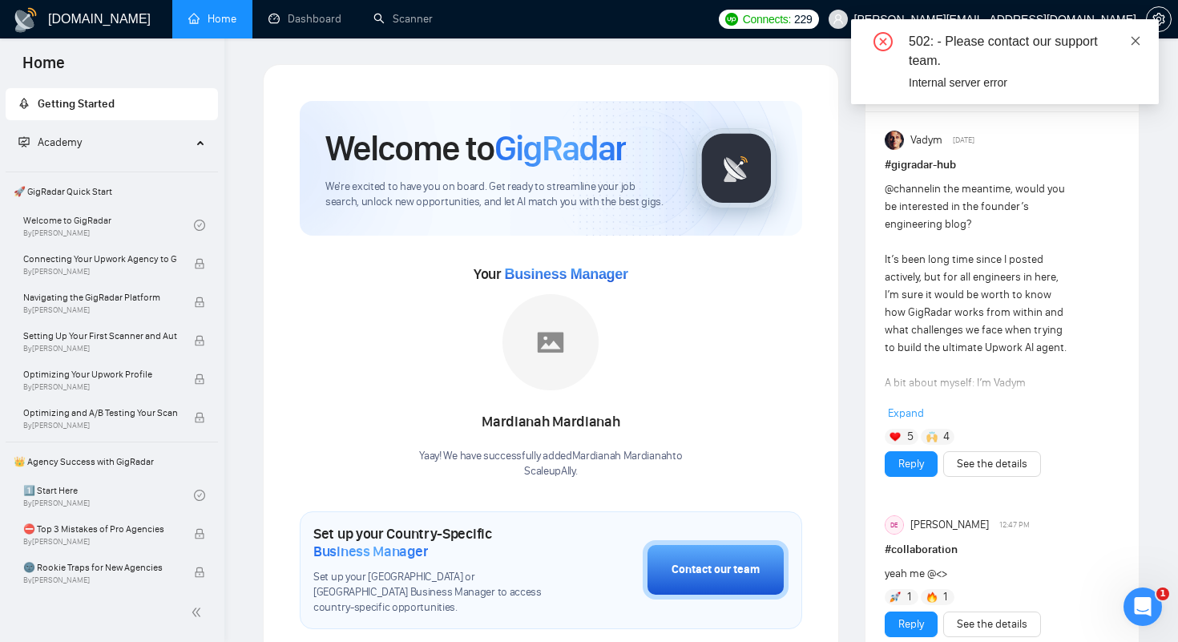 The height and width of the screenshot is (642, 1178). I want to click on a: searchScanner, so click(403, 18).